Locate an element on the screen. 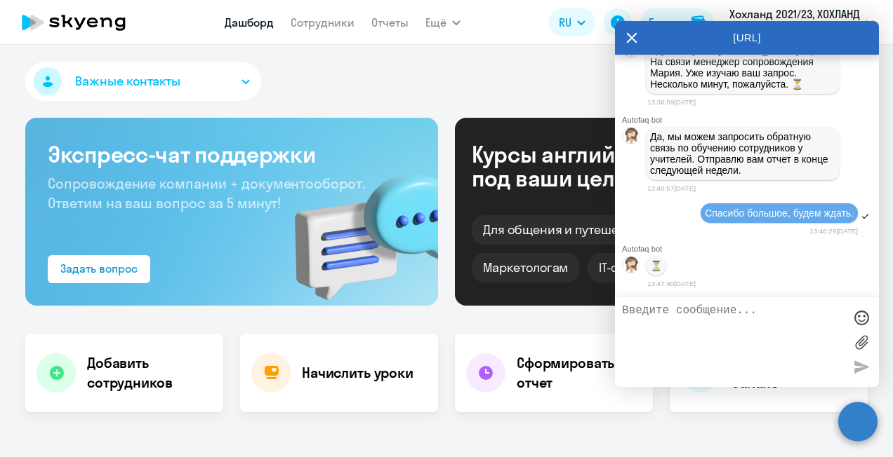 This screenshot has width=893, height=457. button: Хохланд 2021/23, ХОХЛАНД РУССЛАНД, ООО is located at coordinates (801, 22).